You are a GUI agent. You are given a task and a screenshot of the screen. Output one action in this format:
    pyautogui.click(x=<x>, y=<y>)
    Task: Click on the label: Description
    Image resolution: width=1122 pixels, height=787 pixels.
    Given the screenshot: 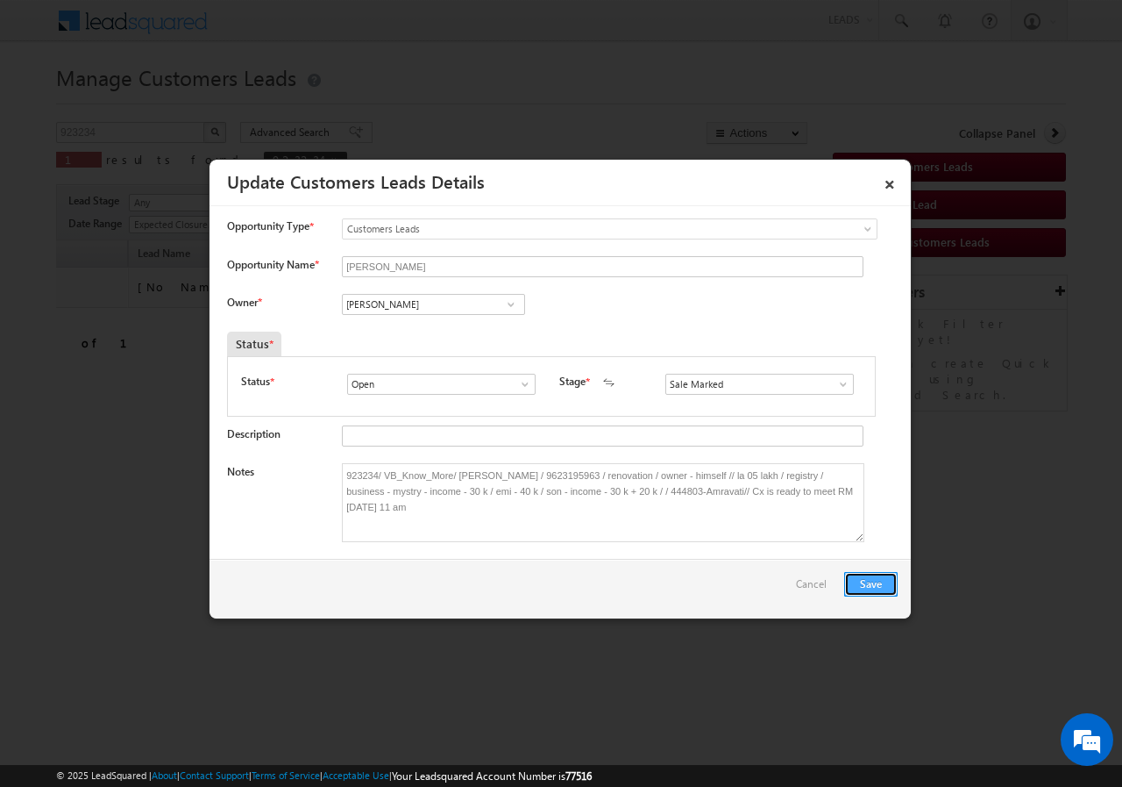 What is the action you would take?
    pyautogui.click(x=253, y=433)
    